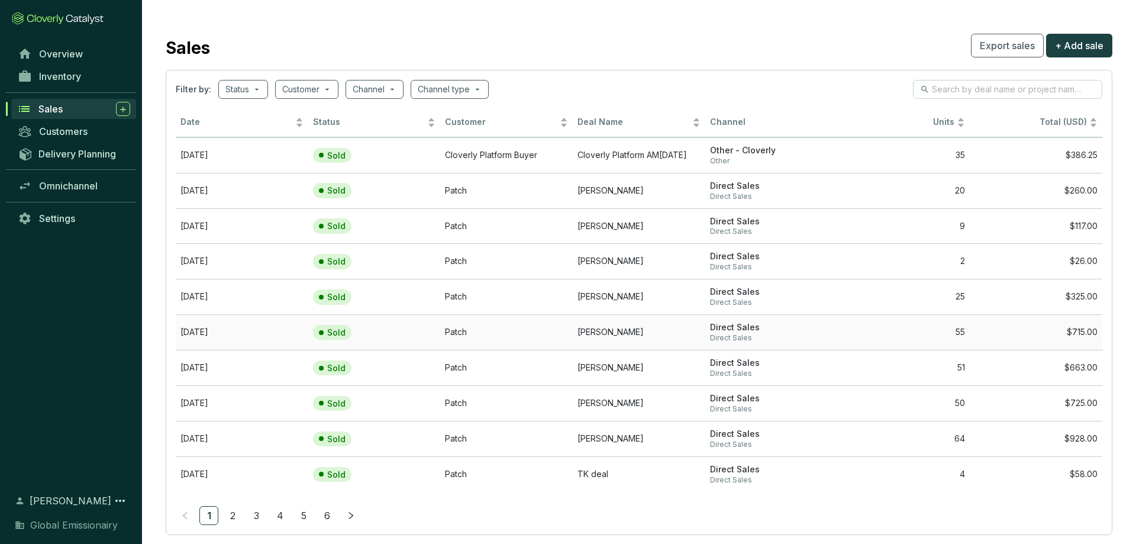 The image size is (1136, 544). I want to click on span: Customer, so click(501, 122).